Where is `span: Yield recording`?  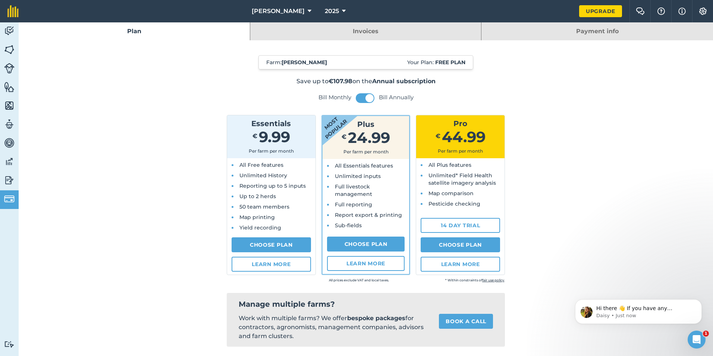
span: Yield recording is located at coordinates (260, 228).